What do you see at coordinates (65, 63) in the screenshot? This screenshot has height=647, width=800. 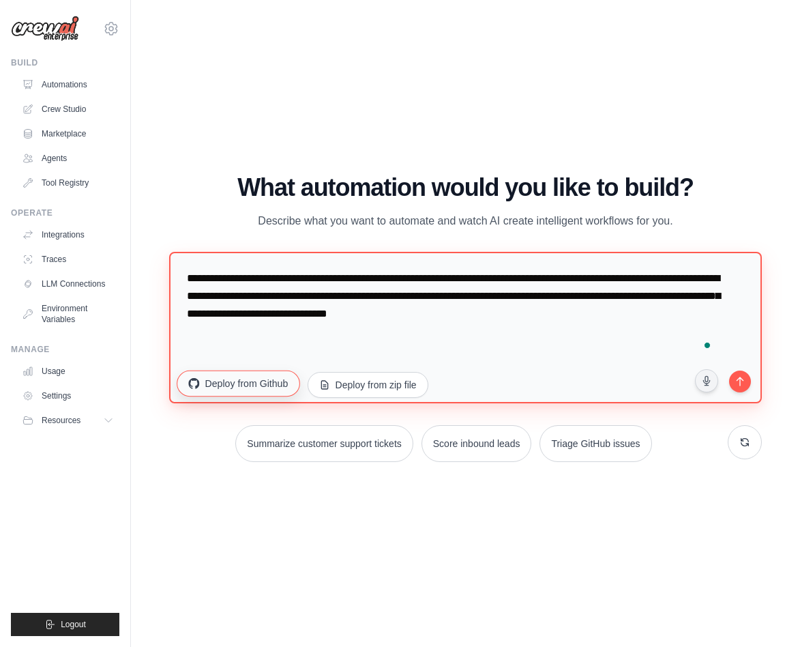 I see `div: Build` at bounding box center [65, 63].